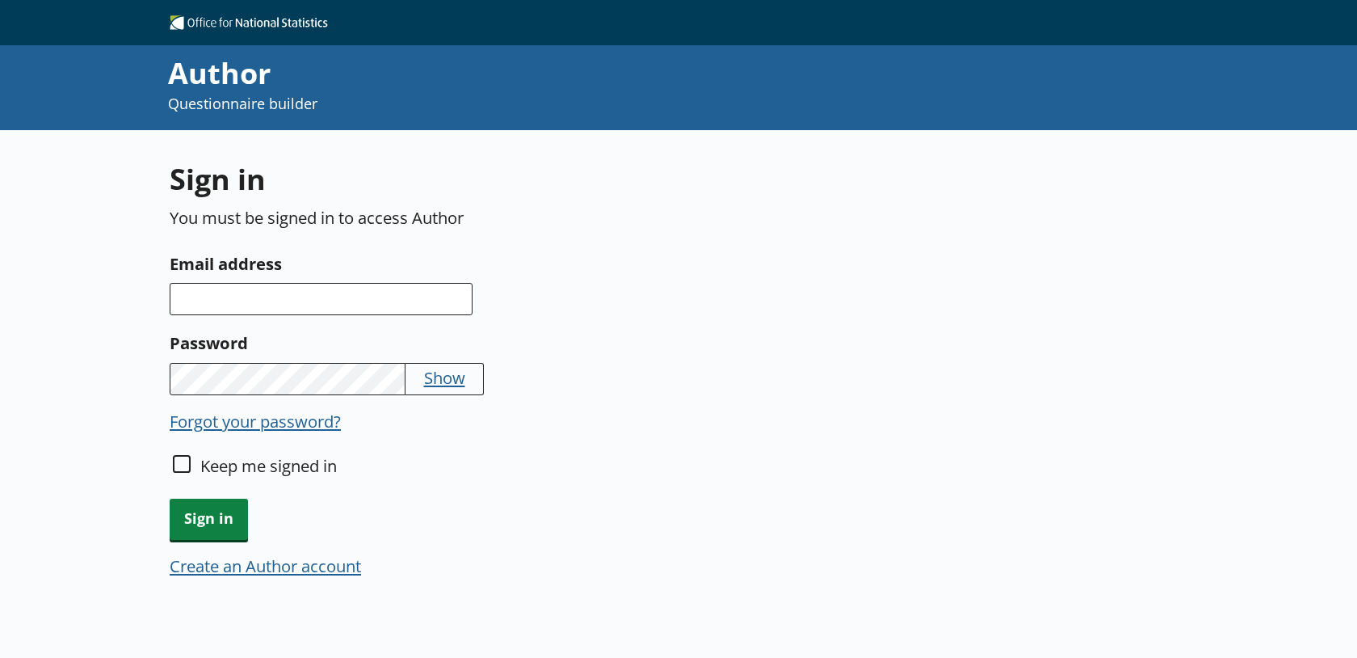  What do you see at coordinates (265, 566) in the screenshot?
I see `button: Create an Author account` at bounding box center [265, 566].